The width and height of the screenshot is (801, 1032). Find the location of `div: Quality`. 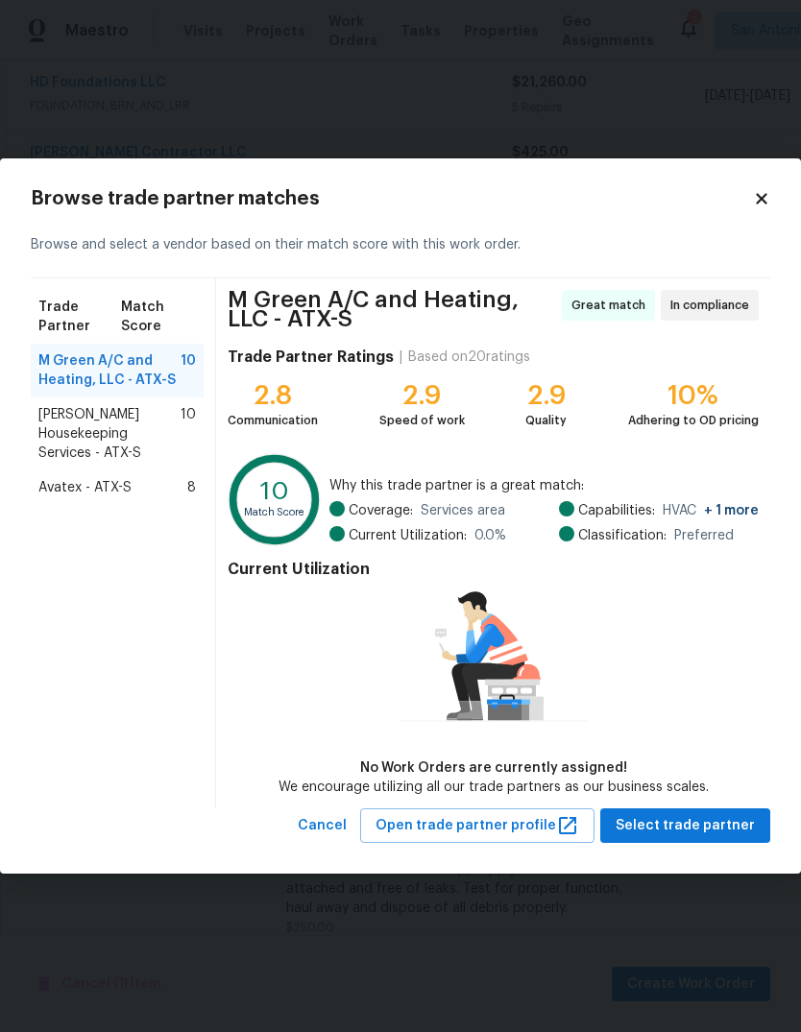

div: Quality is located at coordinates (545, 421).